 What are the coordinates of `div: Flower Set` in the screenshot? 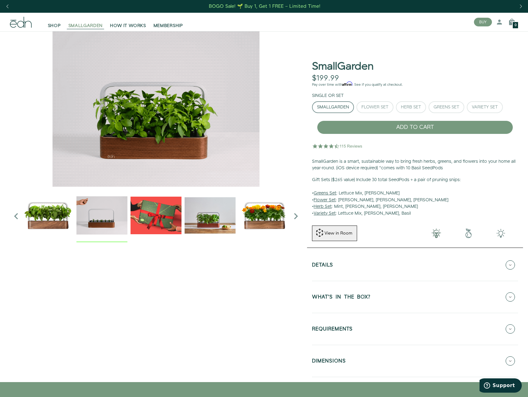 It's located at (374, 107).